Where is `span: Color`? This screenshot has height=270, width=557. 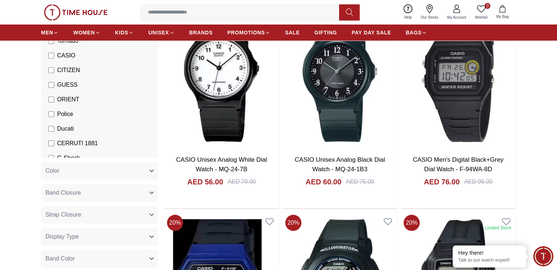 span: Color is located at coordinates (52, 171).